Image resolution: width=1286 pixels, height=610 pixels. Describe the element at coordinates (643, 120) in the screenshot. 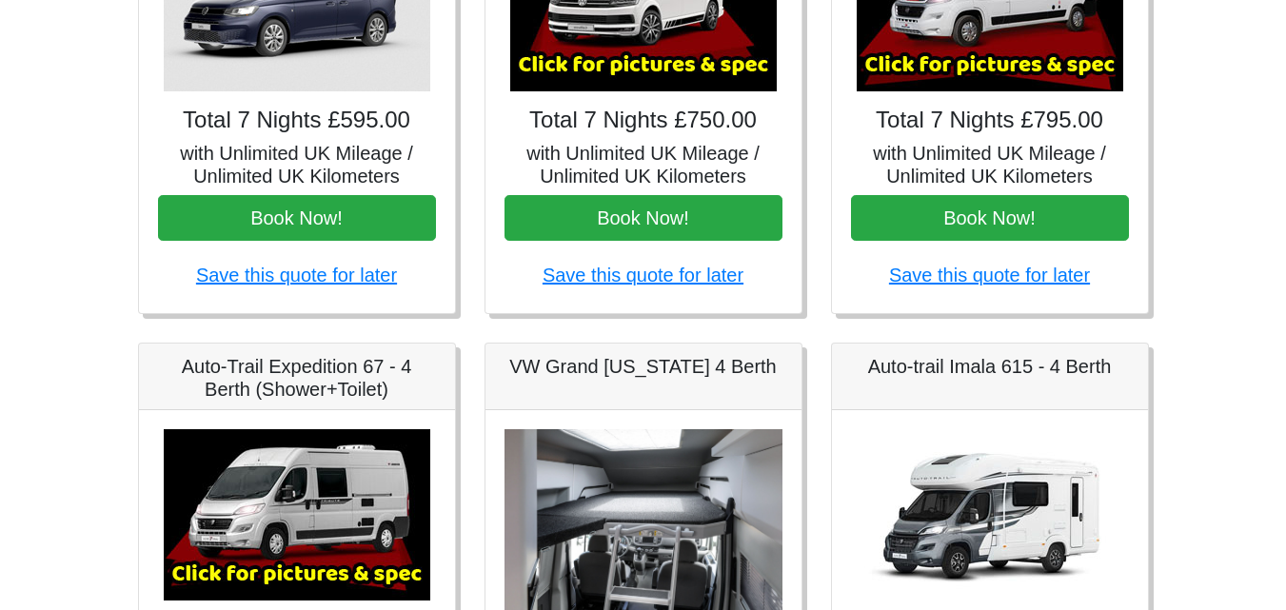

I see `h4: Total 7 Nights £750.00` at that location.